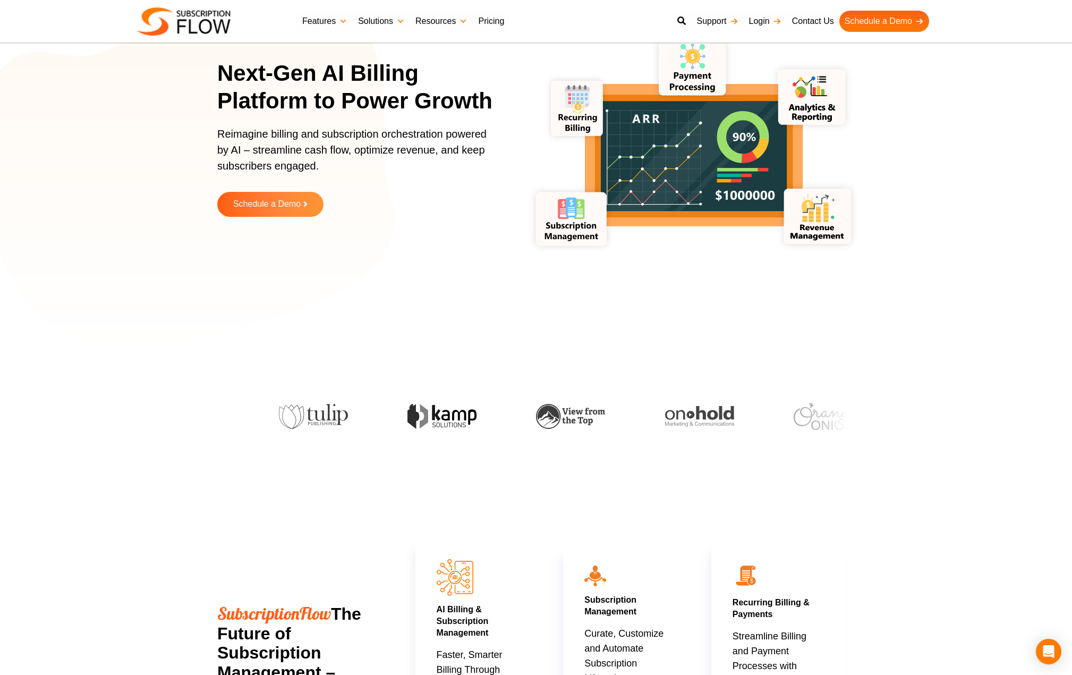  What do you see at coordinates (267, 204) in the screenshot?
I see `span: Schedule a Demo` at bounding box center [267, 204].